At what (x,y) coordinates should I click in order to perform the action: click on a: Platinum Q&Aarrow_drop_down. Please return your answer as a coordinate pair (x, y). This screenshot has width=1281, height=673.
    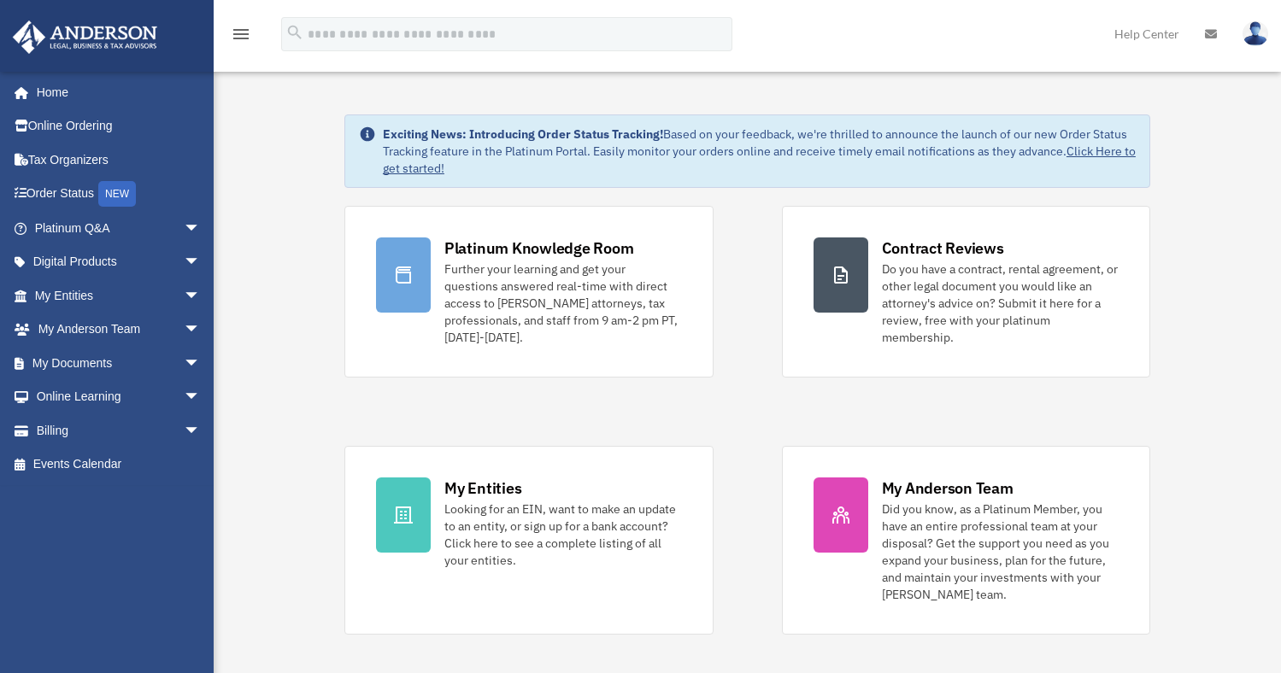
    Looking at the image, I should click on (119, 228).